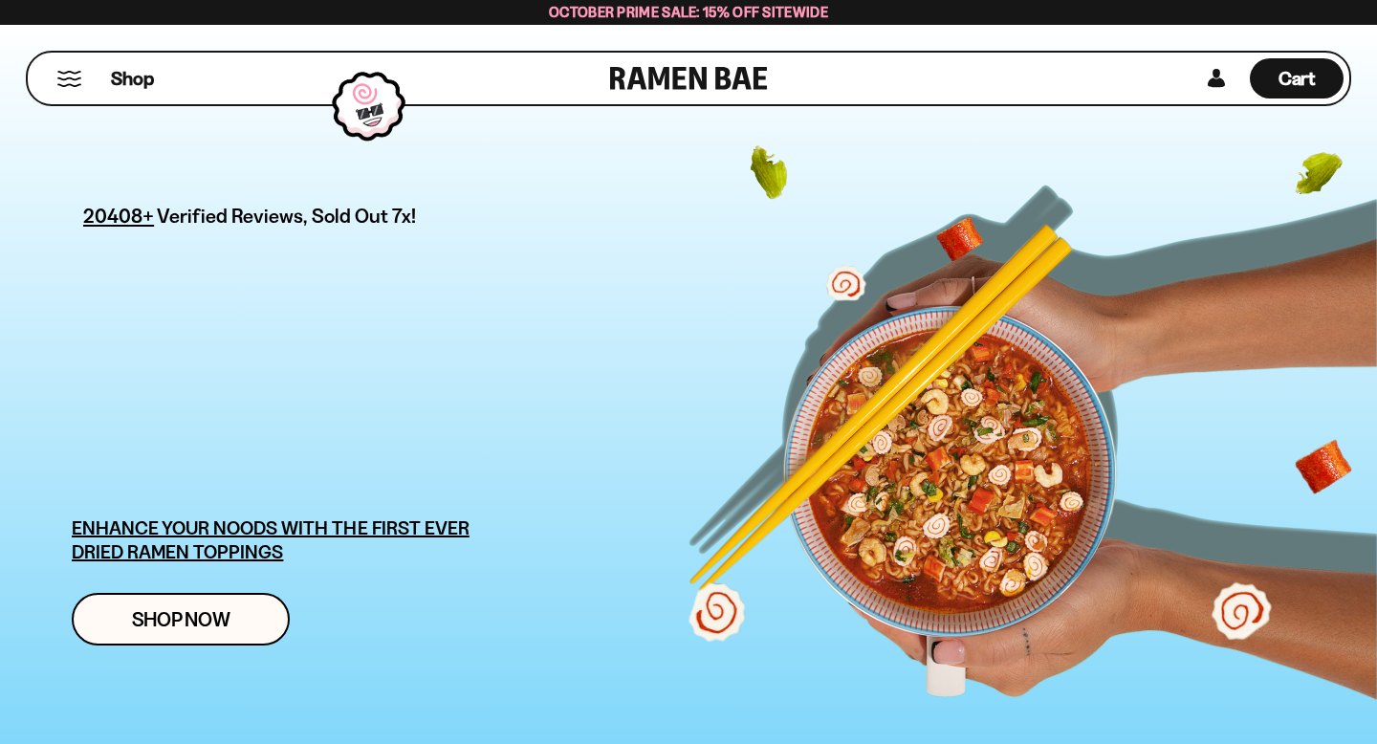  What do you see at coordinates (688, 11) in the screenshot?
I see `span: October Prime Sale: 15% off Sitewide` at bounding box center [688, 11].